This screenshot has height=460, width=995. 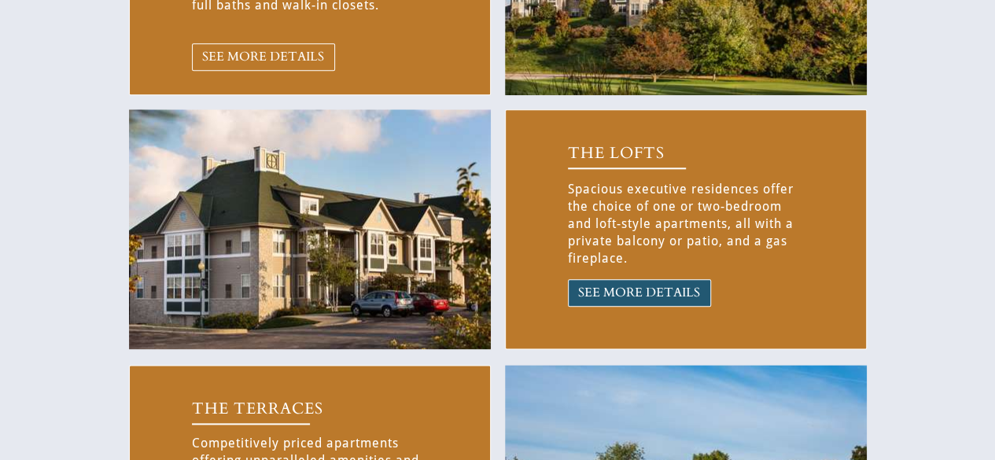 I want to click on span: Spacious executive residences offer the choice of one or two-bedroom and loft-style apartments, a..., so click(x=680, y=223).